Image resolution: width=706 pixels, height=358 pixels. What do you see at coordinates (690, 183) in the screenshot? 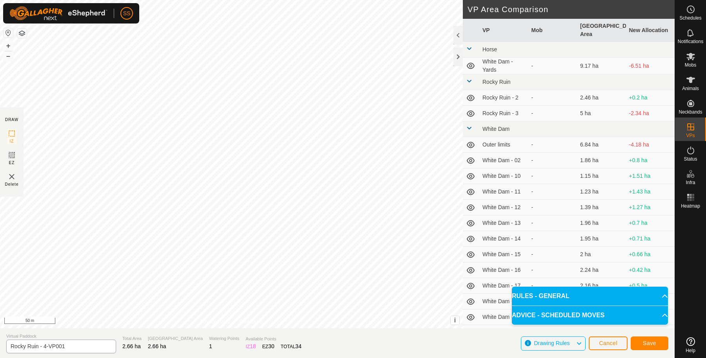
I see `span: Infra` at bounding box center [690, 183].